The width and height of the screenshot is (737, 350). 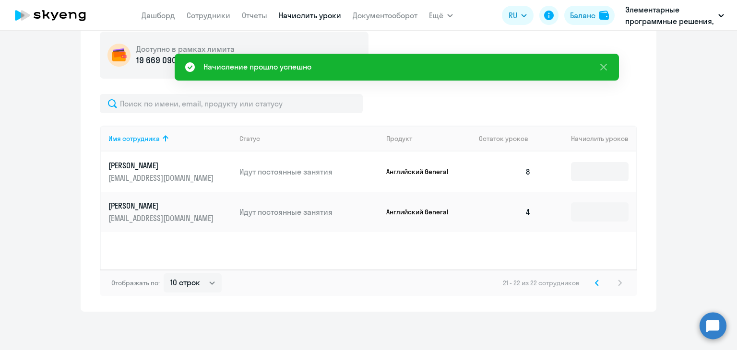 What do you see at coordinates (589, 15) in the screenshot?
I see `a: Балансbalance` at bounding box center [589, 15].